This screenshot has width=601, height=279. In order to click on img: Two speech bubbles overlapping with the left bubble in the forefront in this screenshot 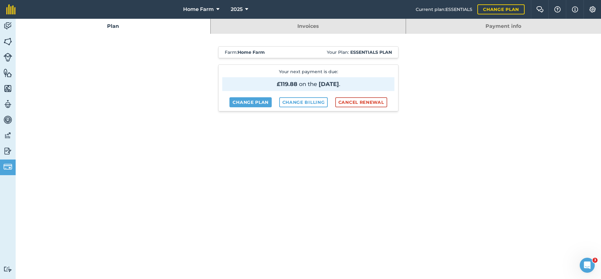, I will do `click(540, 9)`.